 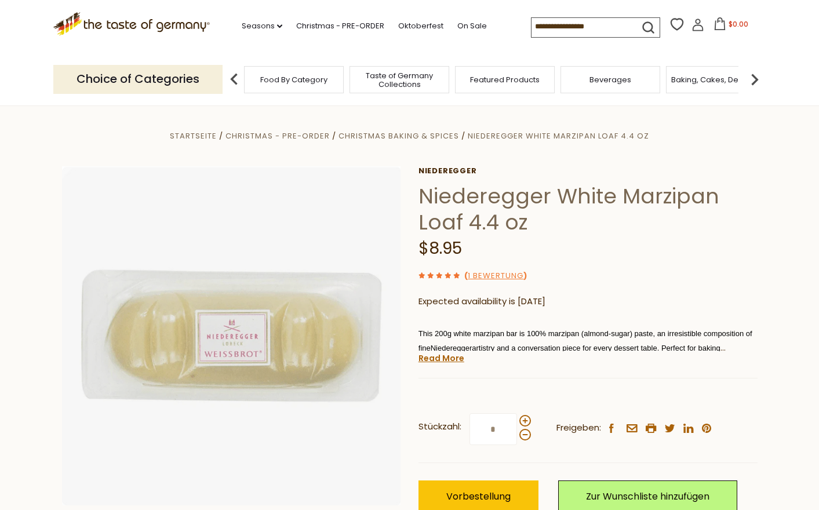 I want to click on a: Startseite, so click(x=193, y=136).